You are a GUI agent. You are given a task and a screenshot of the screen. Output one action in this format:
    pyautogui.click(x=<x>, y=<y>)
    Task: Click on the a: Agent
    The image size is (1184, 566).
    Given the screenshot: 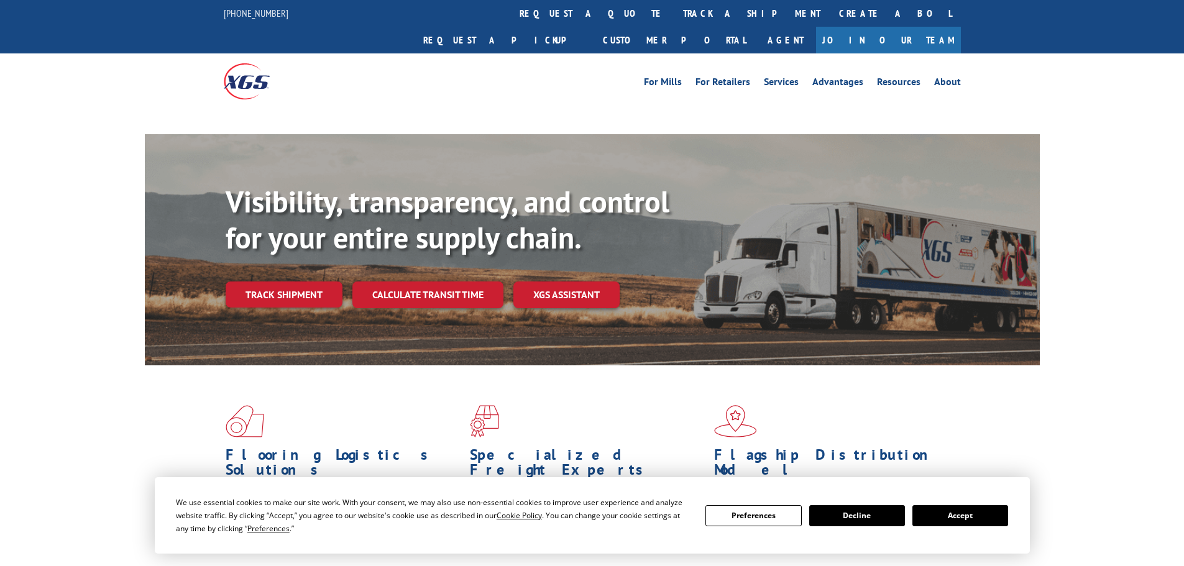 What is the action you would take?
    pyautogui.click(x=785, y=40)
    